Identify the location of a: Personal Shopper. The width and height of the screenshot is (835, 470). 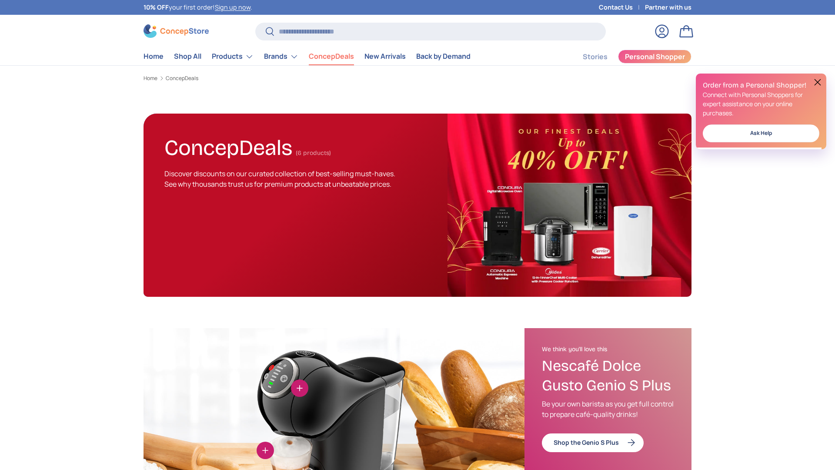
(654, 57).